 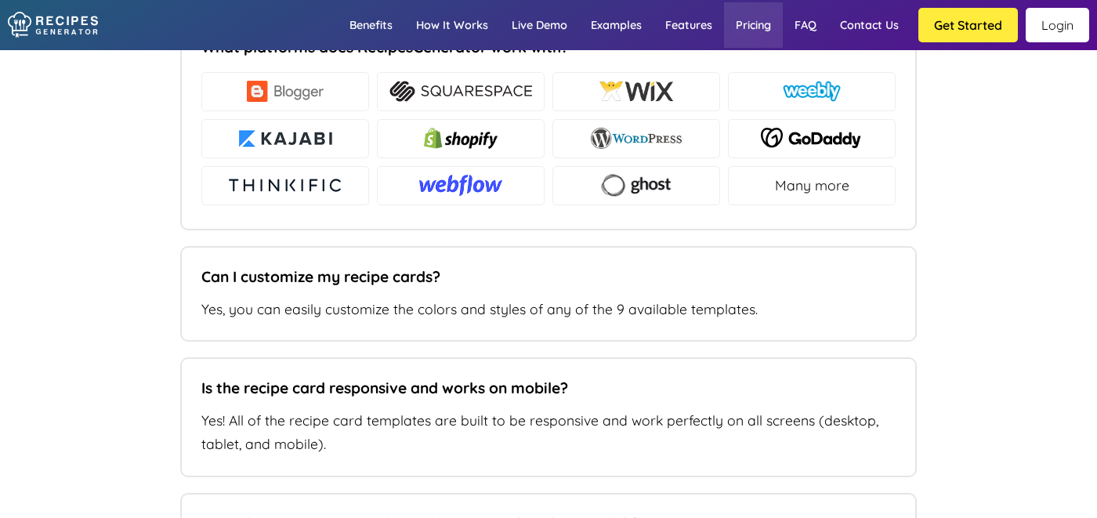 What do you see at coordinates (869, 25) in the screenshot?
I see `a: Contact us` at bounding box center [869, 25].